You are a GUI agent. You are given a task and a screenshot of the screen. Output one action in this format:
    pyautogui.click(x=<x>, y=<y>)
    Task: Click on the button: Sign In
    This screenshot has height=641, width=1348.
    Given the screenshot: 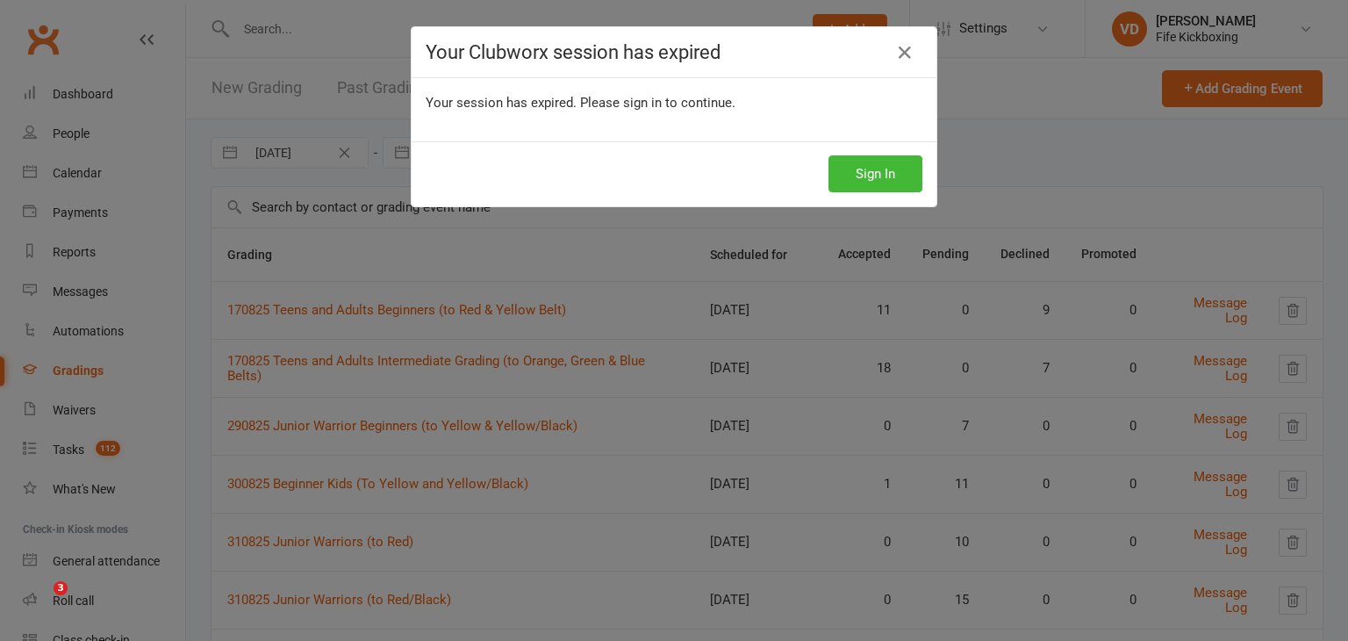 What is the action you would take?
    pyautogui.click(x=875, y=174)
    